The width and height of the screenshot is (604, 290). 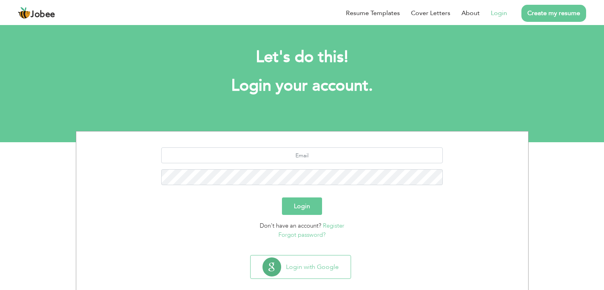 I want to click on a: Login, so click(x=499, y=13).